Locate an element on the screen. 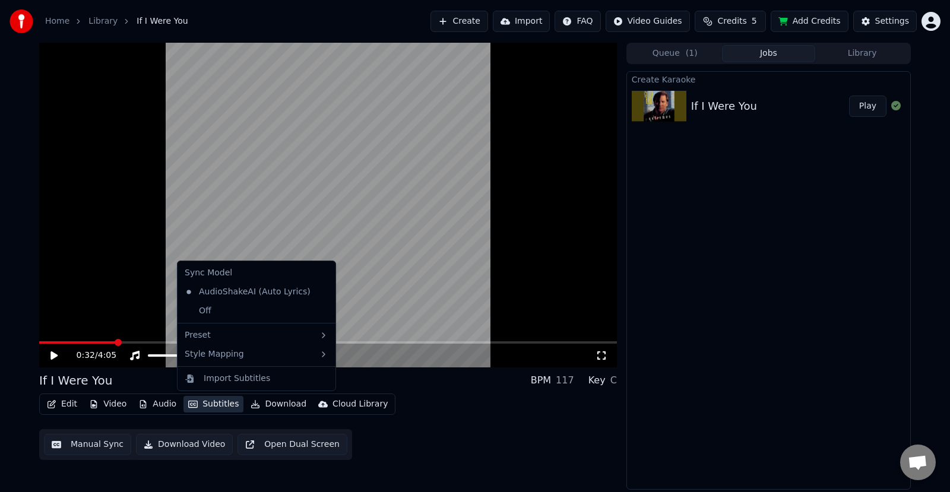  span: Credits is located at coordinates (731, 21).